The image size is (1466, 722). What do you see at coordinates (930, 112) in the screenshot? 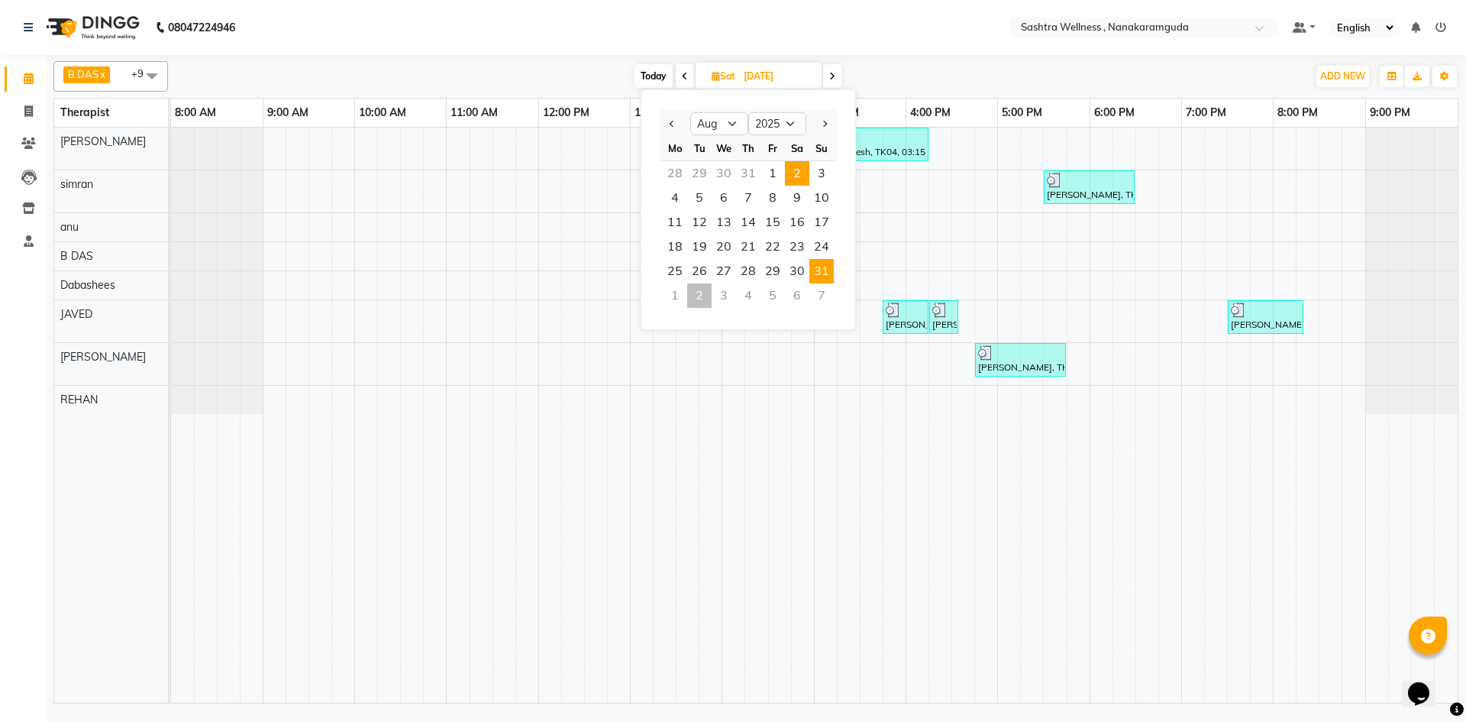
I see `a: 4:00 PM` at bounding box center [930, 112].